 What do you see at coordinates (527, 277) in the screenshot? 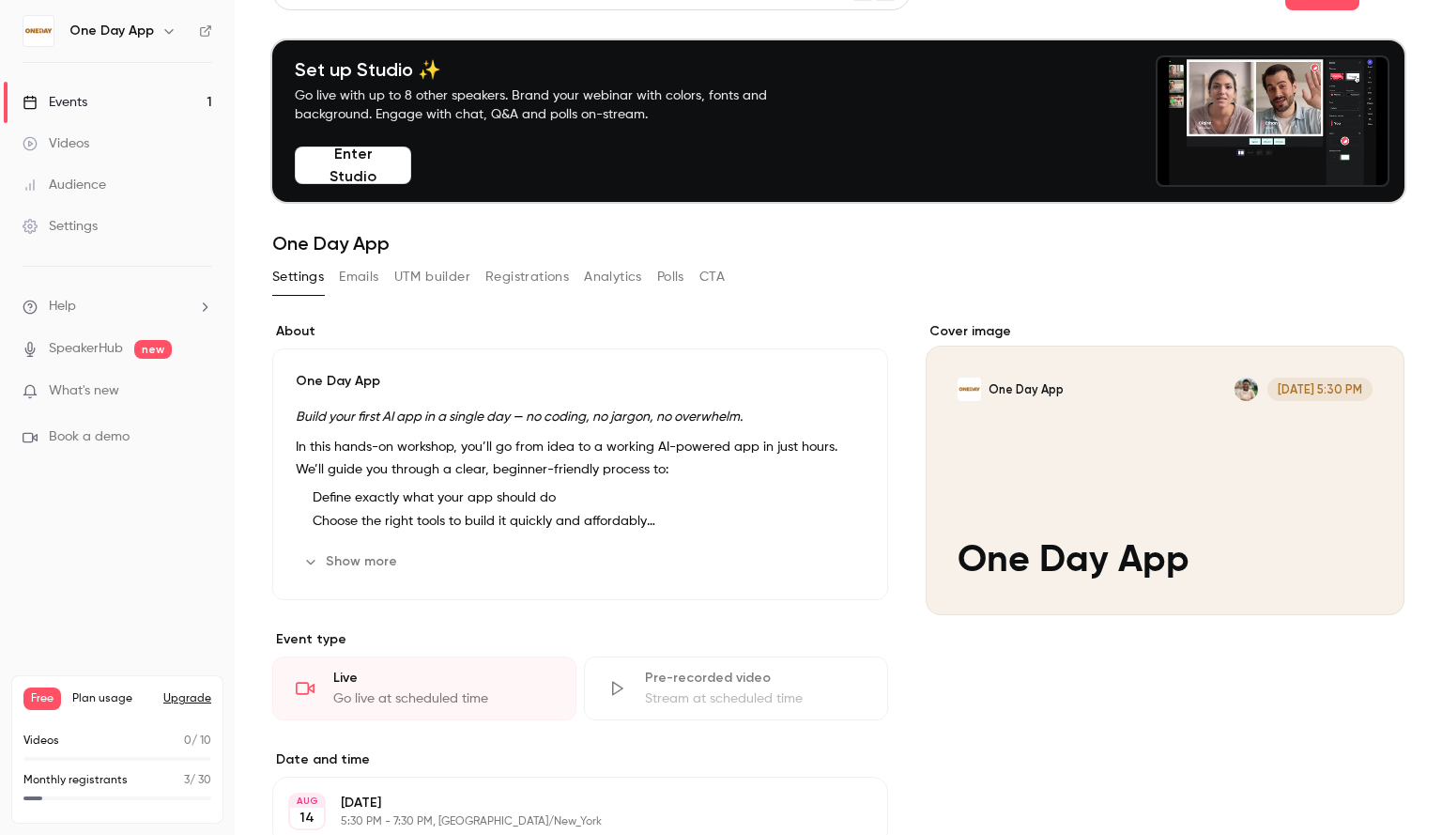
I see `button: Registrations` at bounding box center [527, 277].